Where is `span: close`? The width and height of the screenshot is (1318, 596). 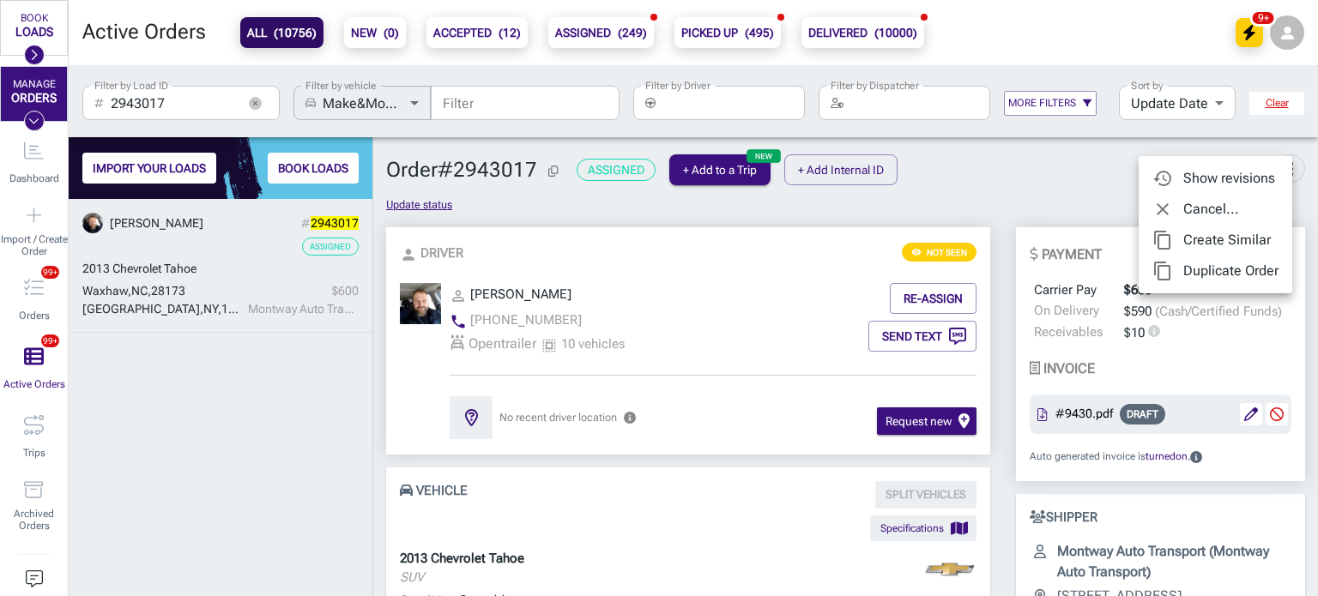
span: close is located at coordinates (1162, 209).